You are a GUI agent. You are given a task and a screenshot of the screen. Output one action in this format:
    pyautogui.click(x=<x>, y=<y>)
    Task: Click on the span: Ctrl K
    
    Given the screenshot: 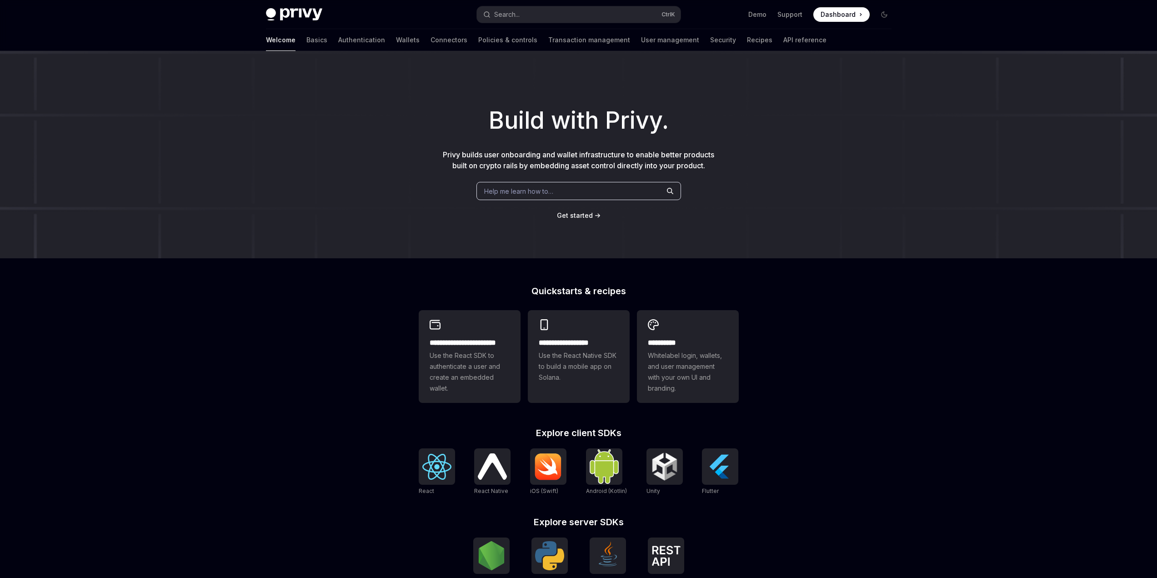 What is the action you would take?
    pyautogui.click(x=669, y=15)
    